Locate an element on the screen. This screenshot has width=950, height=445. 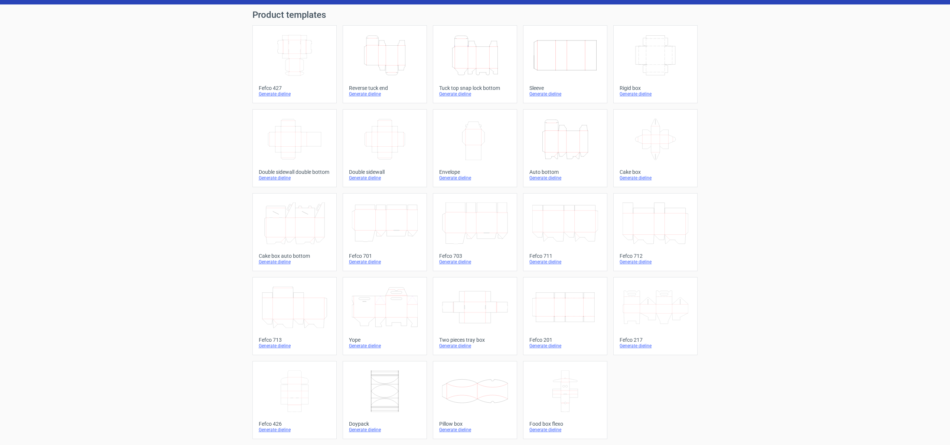
a: Fefco 703Generate dieline is located at coordinates (475, 232).